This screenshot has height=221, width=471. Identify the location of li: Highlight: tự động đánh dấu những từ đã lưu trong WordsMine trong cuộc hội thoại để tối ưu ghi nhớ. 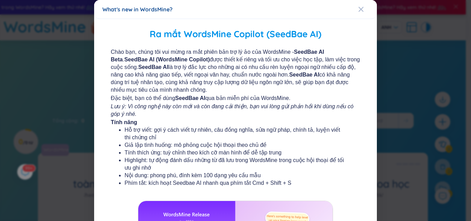
(235, 164).